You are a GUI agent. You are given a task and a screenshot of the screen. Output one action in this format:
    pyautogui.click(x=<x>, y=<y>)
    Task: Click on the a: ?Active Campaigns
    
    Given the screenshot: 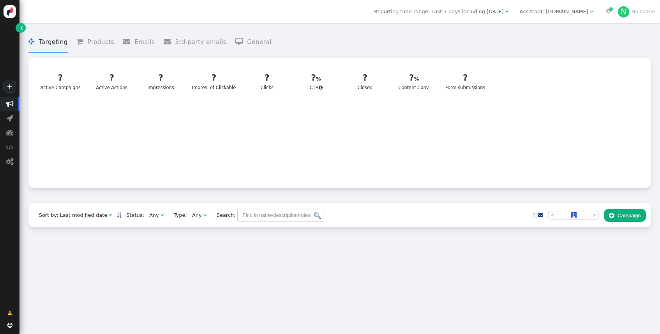 What is the action you would take?
    pyautogui.click(x=60, y=81)
    